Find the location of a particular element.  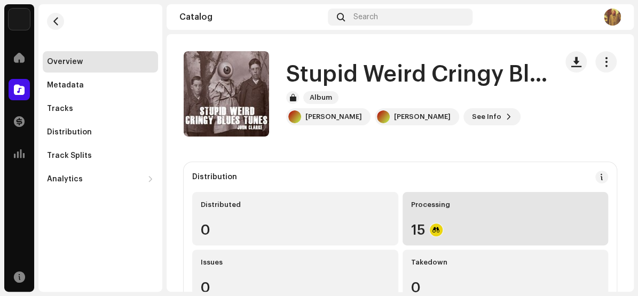

span: Album is located at coordinates (321, 98).